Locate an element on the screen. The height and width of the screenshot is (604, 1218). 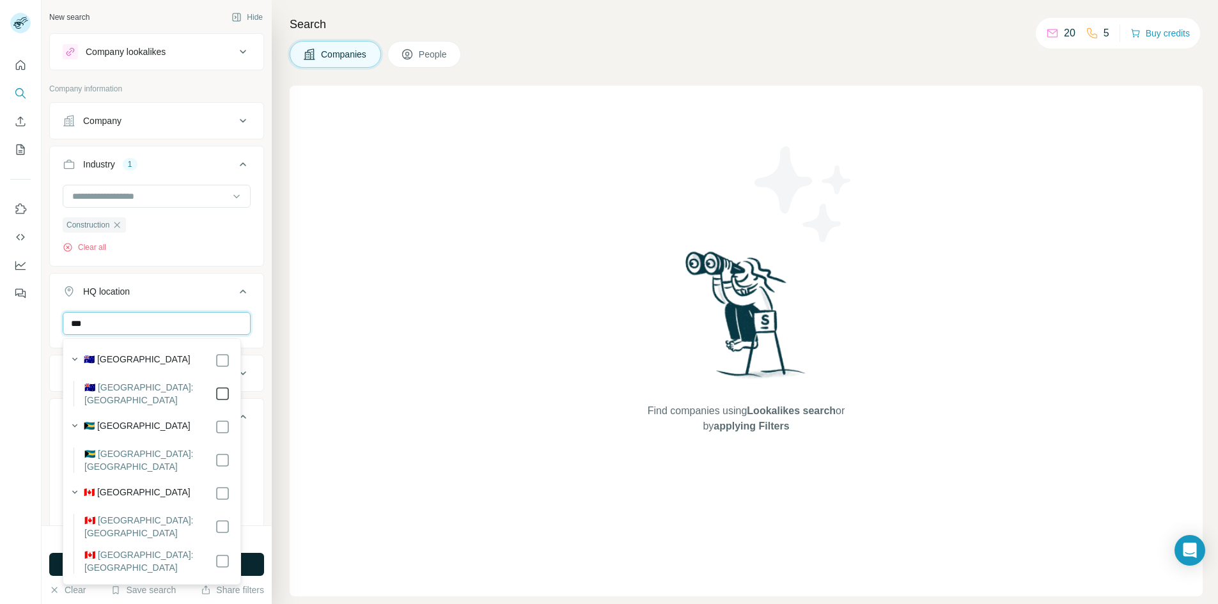
div: HQ location is located at coordinates (106, 291).